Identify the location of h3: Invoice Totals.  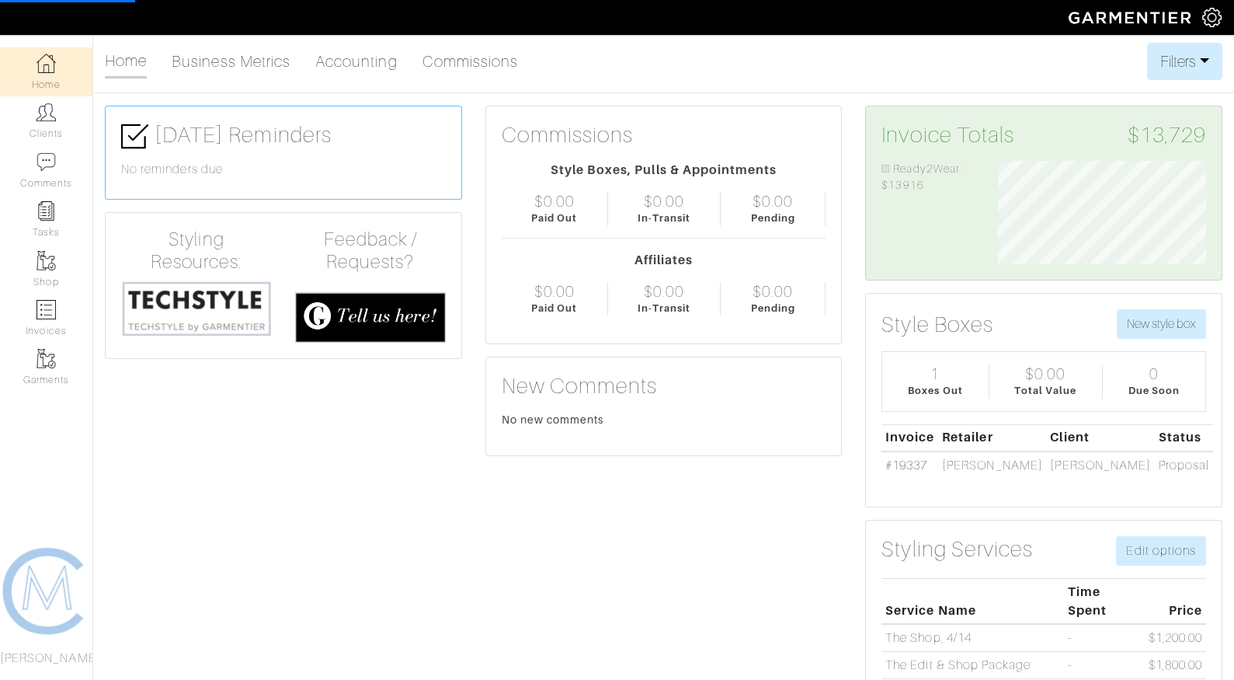
(1044, 135).